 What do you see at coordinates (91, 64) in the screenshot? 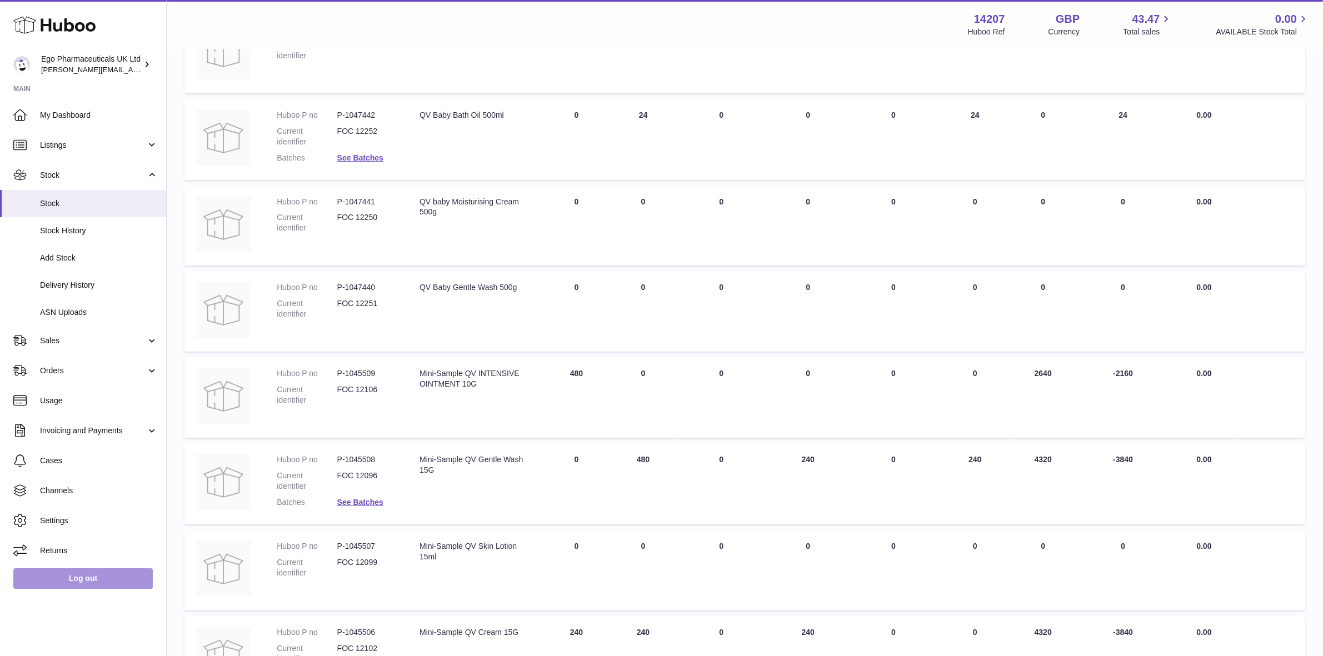
I see `div: Ego Pharmaceuticals UK Ltd` at bounding box center [91, 64].